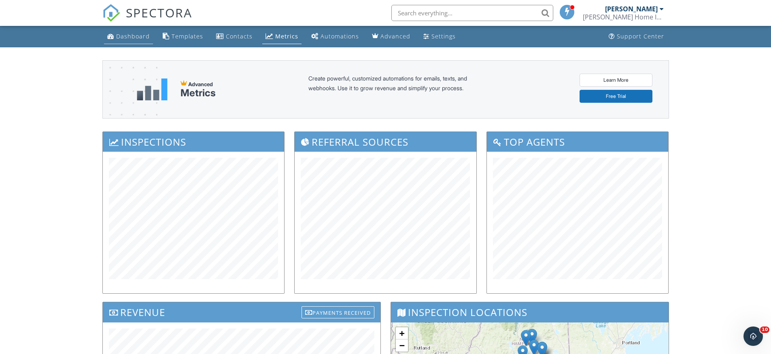 This screenshot has width=771, height=354. Describe the element at coordinates (242, 312) in the screenshot. I see `h3: Revenue` at that location.